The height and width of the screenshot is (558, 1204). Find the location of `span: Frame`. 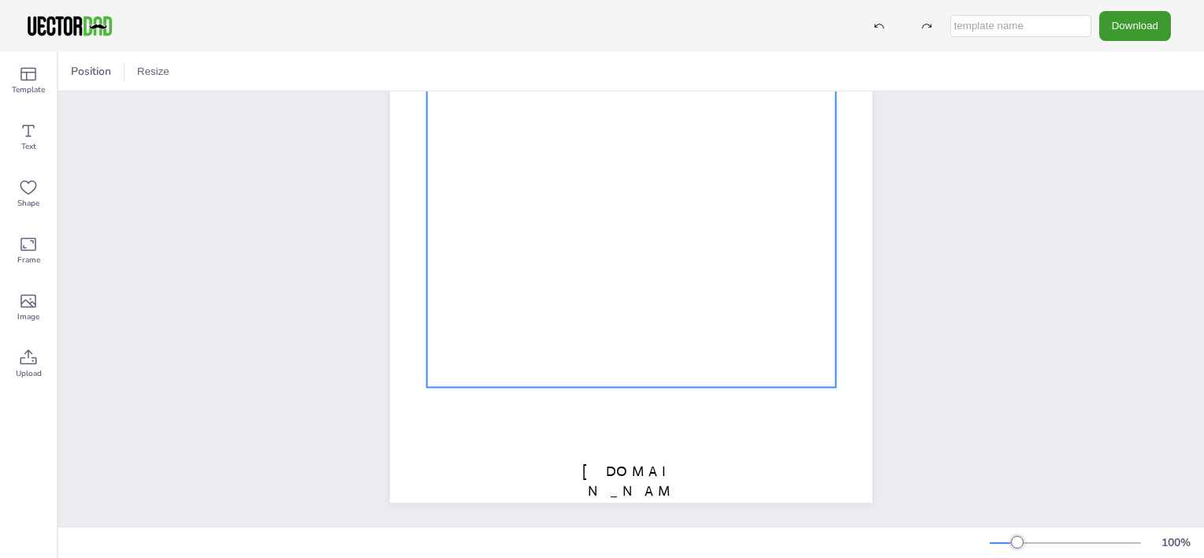

span: Frame is located at coordinates (28, 260).